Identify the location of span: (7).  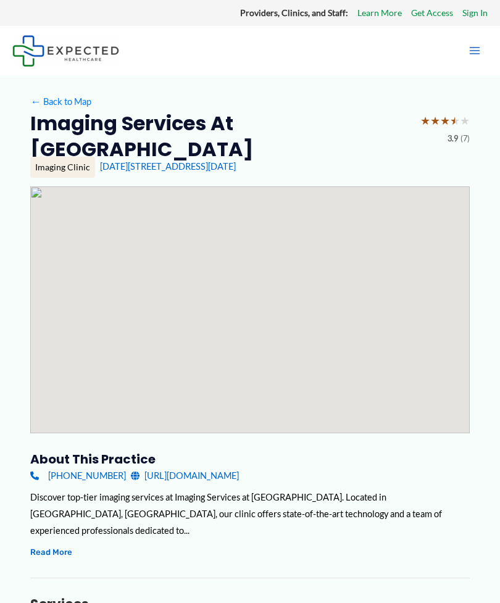
(464, 139).